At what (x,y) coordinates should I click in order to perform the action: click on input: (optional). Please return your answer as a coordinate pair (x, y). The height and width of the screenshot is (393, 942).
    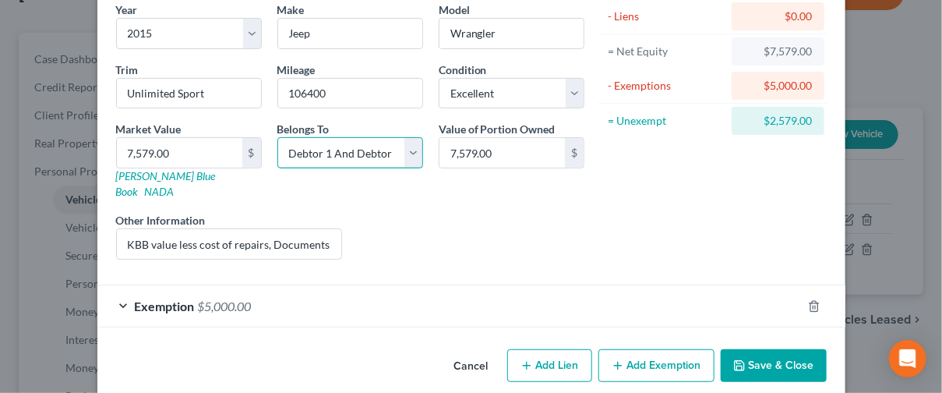
    Looking at the image, I should click on (229, 244).